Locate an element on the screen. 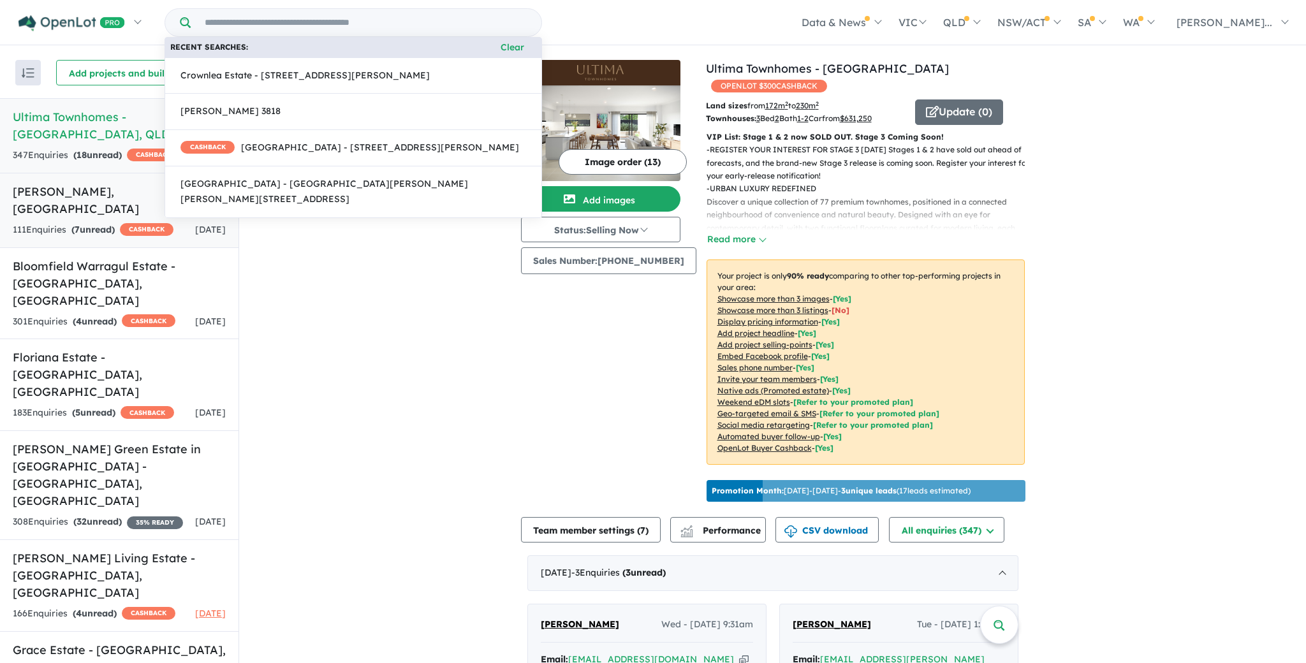 The image size is (1306, 663). u: Geo-targeted email & SMS is located at coordinates (766, 413).